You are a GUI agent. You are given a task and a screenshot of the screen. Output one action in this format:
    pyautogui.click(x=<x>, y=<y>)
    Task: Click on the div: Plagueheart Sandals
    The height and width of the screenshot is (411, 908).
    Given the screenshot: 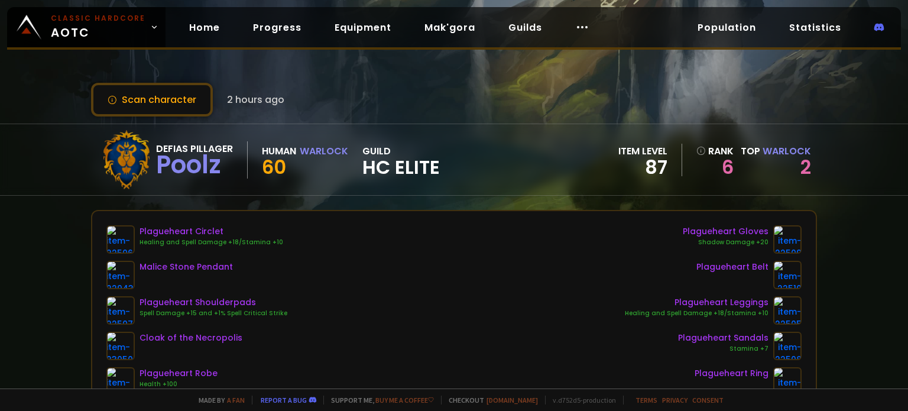 What is the action you would take?
    pyautogui.click(x=723, y=338)
    